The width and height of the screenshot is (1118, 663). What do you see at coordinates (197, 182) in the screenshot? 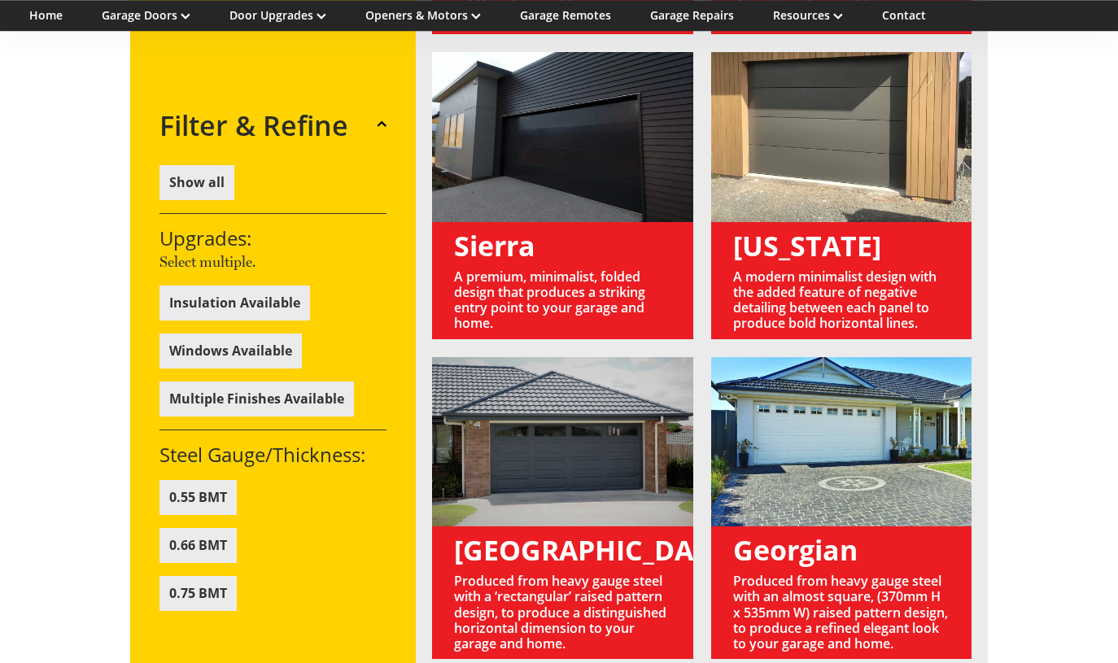
I see `button: Show all` at bounding box center [197, 182].